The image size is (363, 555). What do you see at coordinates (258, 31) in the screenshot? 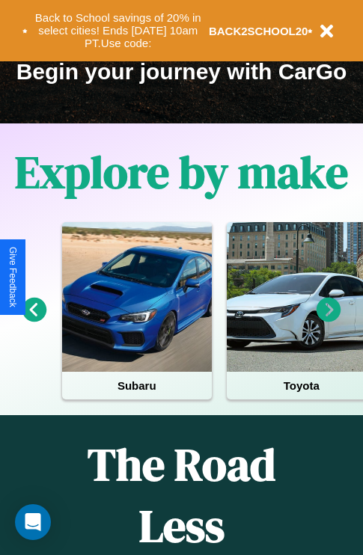
I see `b: BACK2SCHOOL20` at bounding box center [258, 31].